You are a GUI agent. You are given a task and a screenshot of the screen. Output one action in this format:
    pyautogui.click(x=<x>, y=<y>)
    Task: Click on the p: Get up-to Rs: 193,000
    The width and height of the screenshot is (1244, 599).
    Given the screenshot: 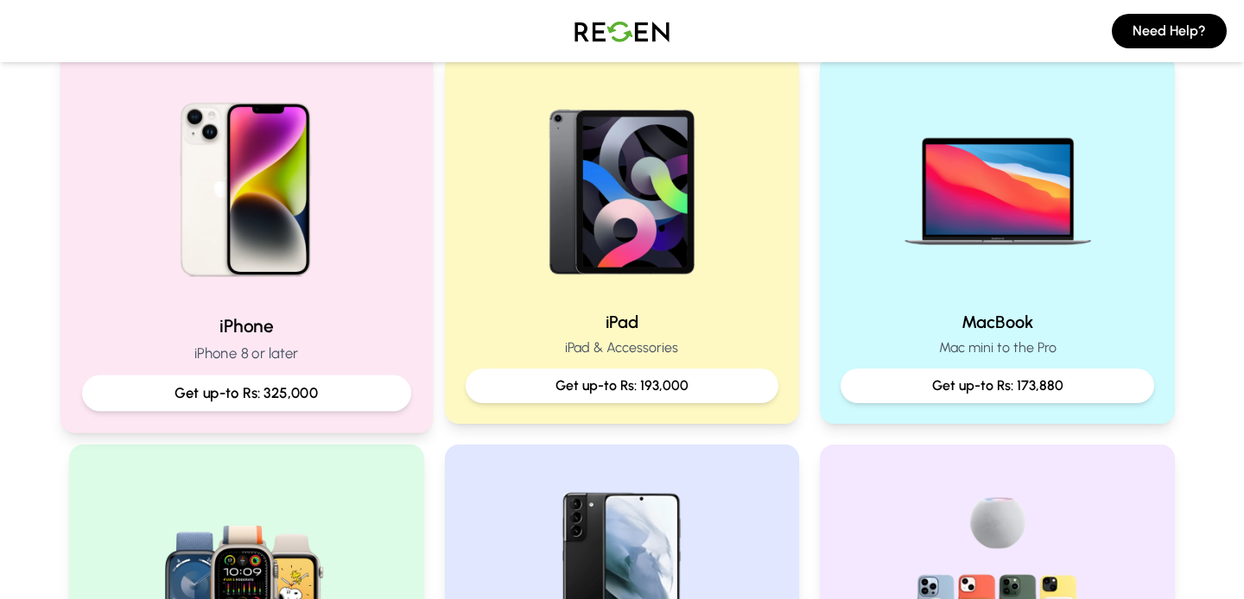 What is the action you would take?
    pyautogui.click(x=622, y=386)
    